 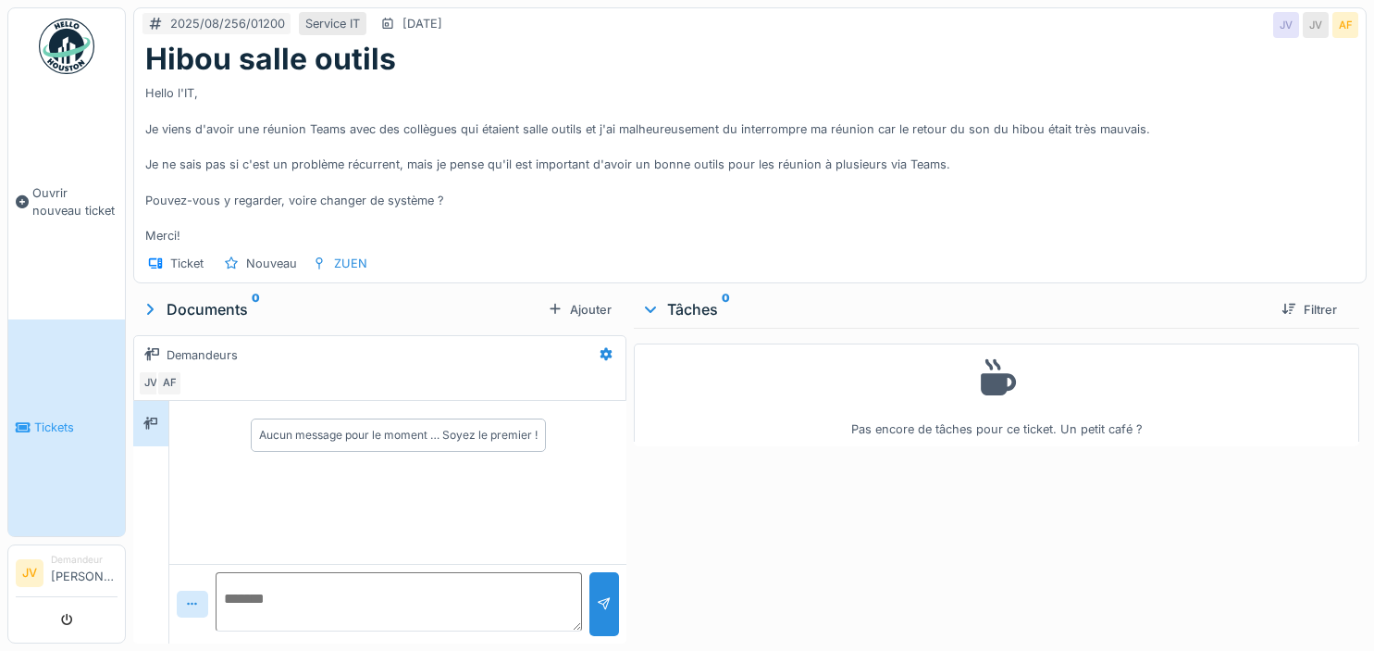 What do you see at coordinates (341, 309) in the screenshot?
I see `div: Documents` at bounding box center [341, 309].